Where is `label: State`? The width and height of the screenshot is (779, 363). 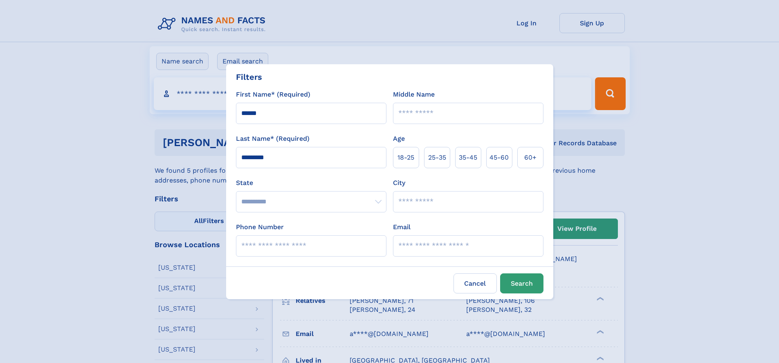
label: State is located at coordinates (311, 183).